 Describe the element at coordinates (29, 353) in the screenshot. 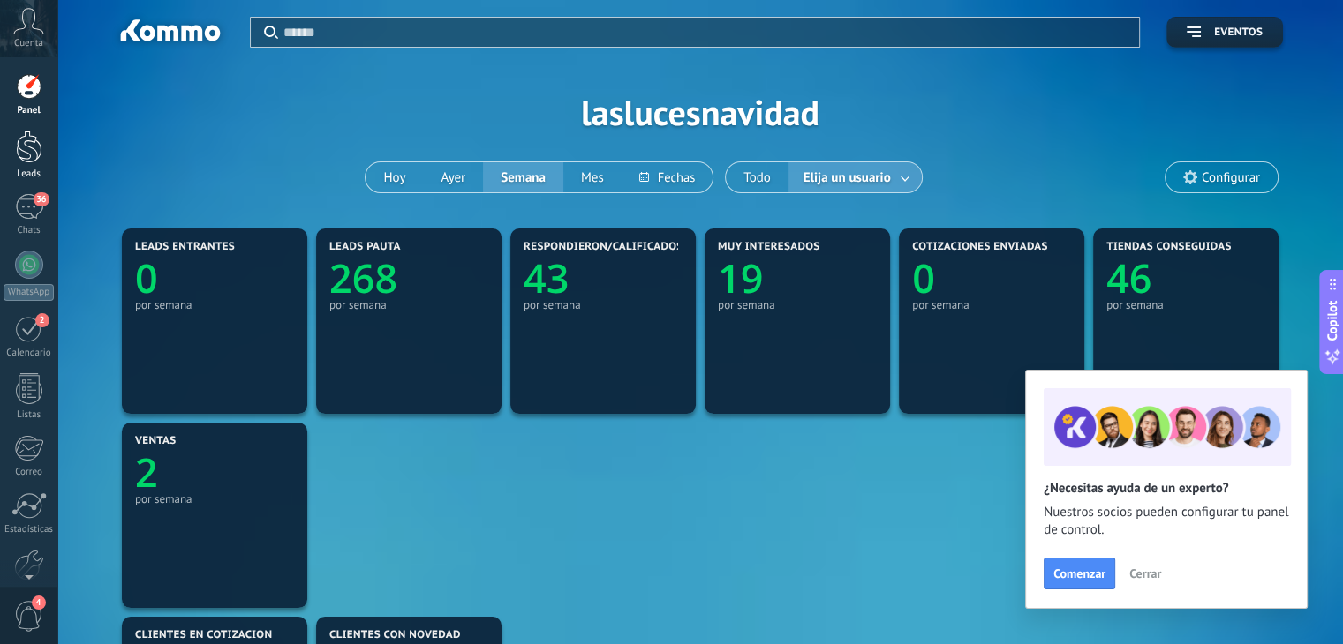

I see `div: Calendario` at that location.